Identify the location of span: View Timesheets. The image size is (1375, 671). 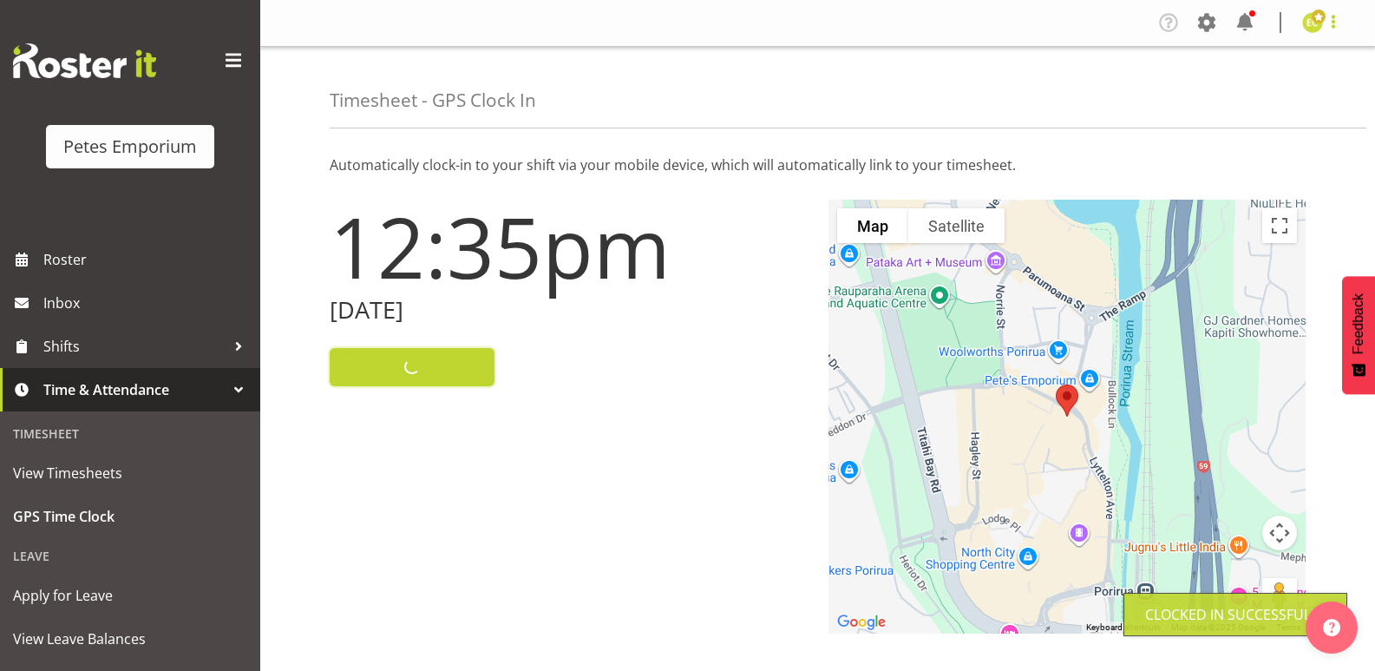
(130, 473).